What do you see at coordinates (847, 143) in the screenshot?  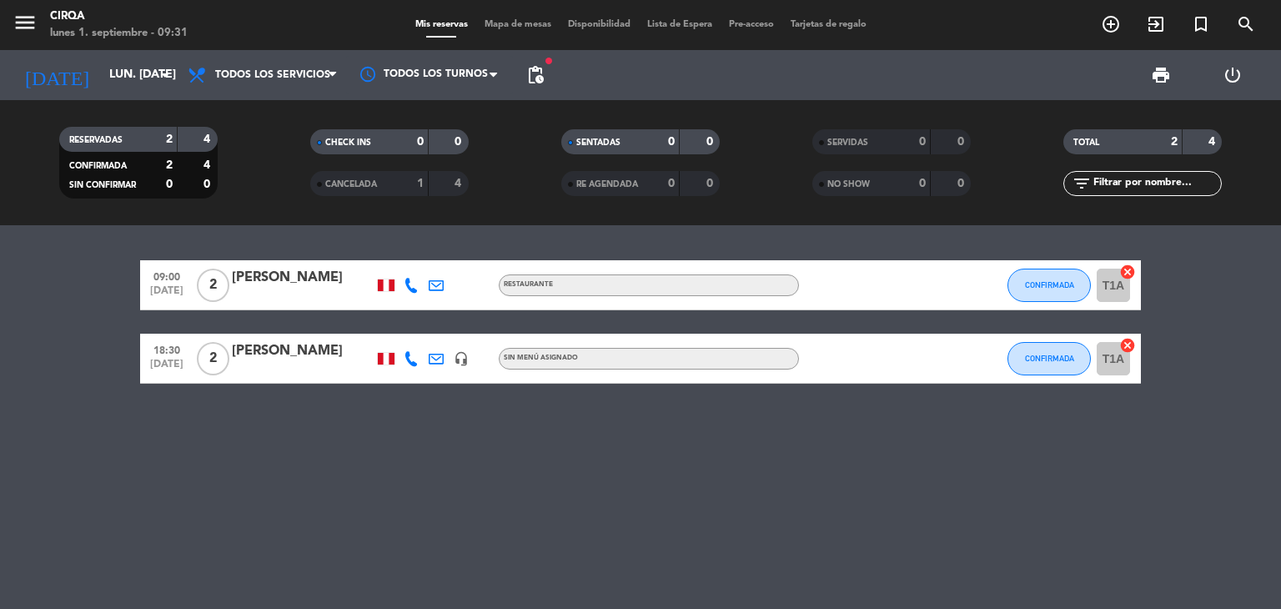 I see `span: SERVIDAS` at bounding box center [847, 143].